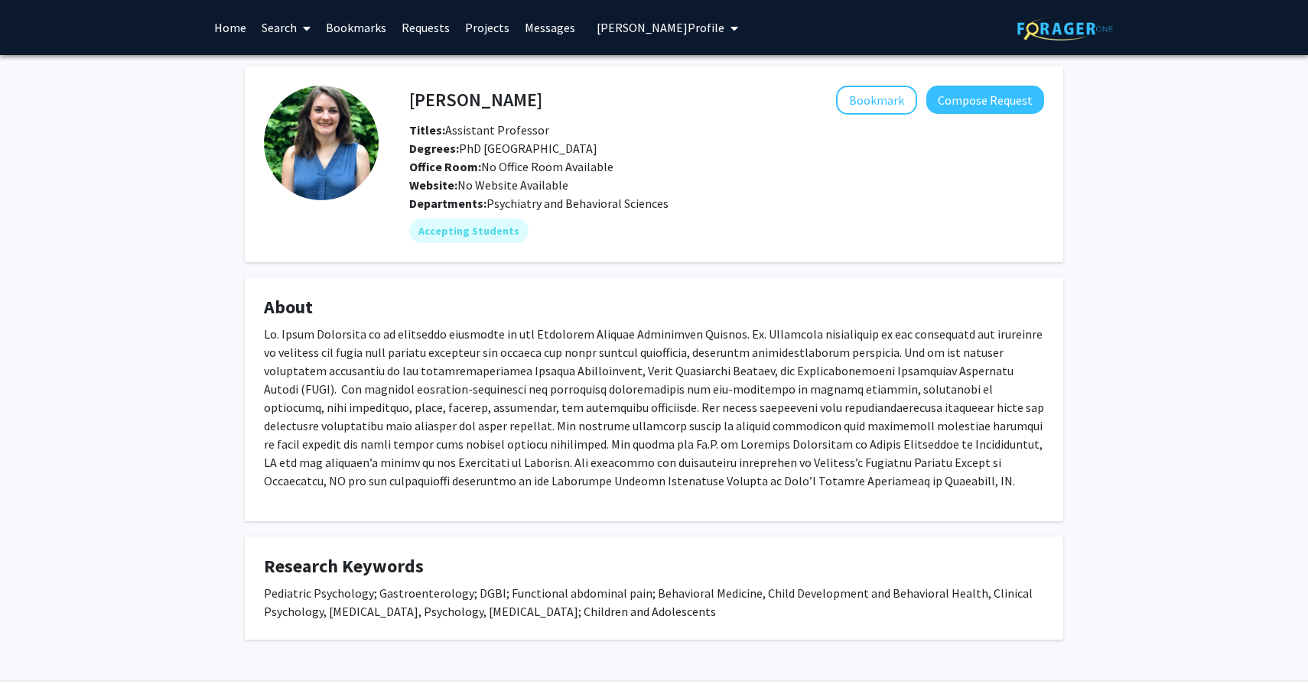 This screenshot has height=684, width=1308. Describe the element at coordinates (434, 148) in the screenshot. I see `b: Degrees:` at that location.